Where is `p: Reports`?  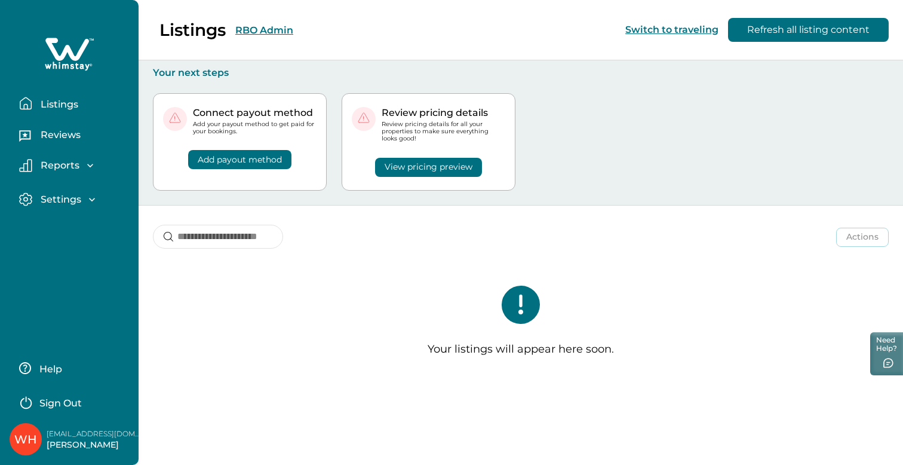
p: Reports is located at coordinates (58, 166).